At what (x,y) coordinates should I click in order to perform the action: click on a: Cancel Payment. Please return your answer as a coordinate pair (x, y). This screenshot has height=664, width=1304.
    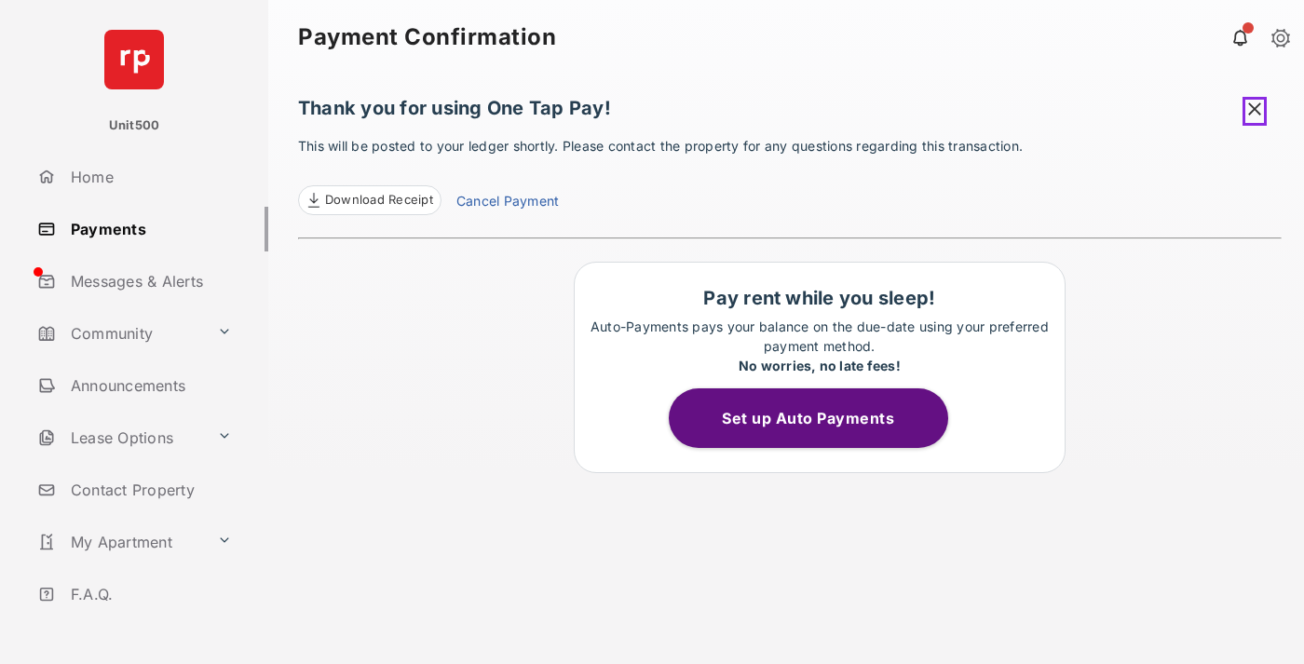
    Looking at the image, I should click on (508, 203).